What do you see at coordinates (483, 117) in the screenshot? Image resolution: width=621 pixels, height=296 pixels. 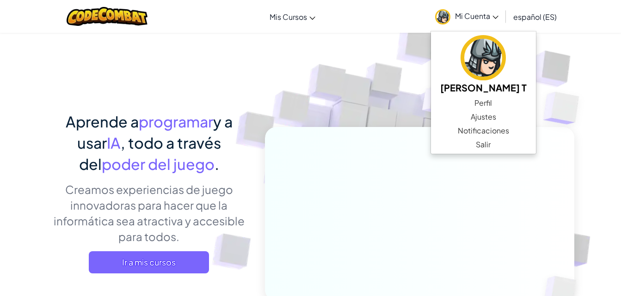 I see `a: Ajustes` at bounding box center [483, 117].